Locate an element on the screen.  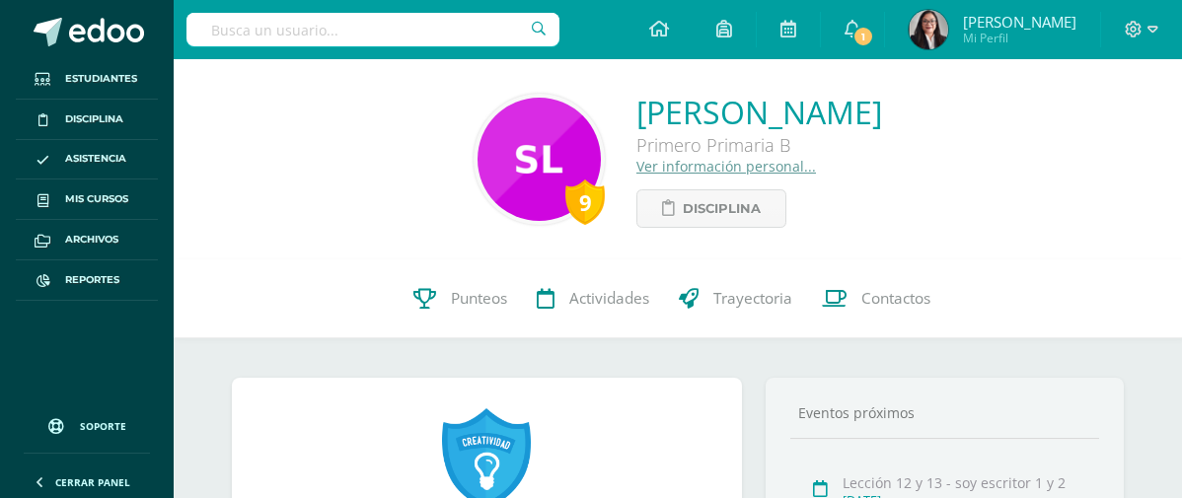
a: Ver información personal... is located at coordinates (726, 166).